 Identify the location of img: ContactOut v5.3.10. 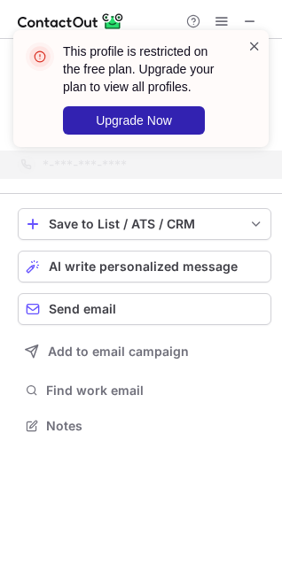
(71, 21).